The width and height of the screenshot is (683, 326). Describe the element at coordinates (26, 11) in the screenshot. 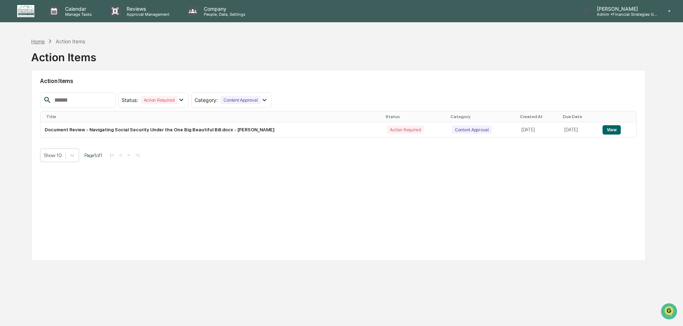

I see `img: logo` at that location.